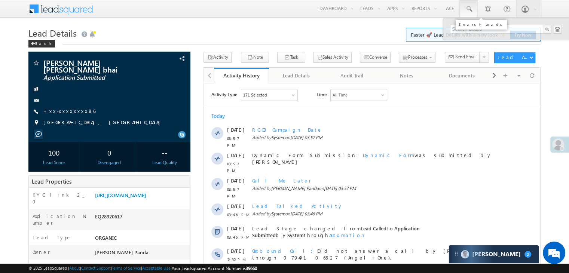 The image size is (569, 273). What do you see at coordinates (22, 44) in the screenshot?
I see `img: d_60004797649_company_0_60004797649` at bounding box center [22, 44].